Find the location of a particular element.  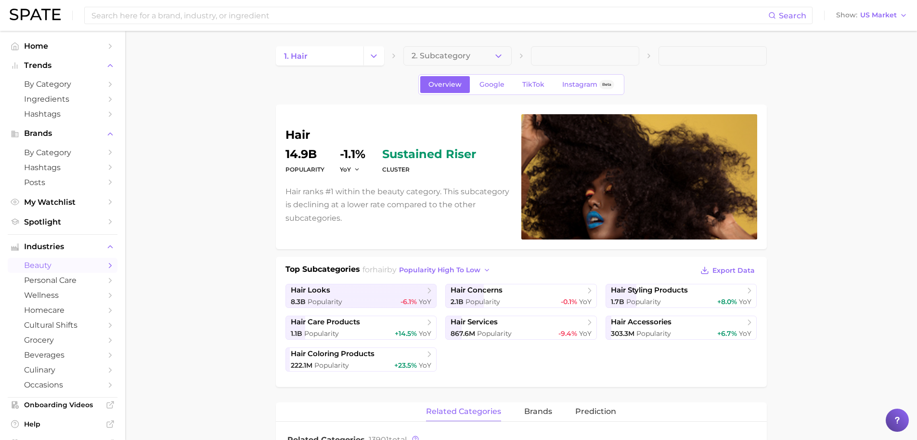

span: Posts is located at coordinates (63, 182).